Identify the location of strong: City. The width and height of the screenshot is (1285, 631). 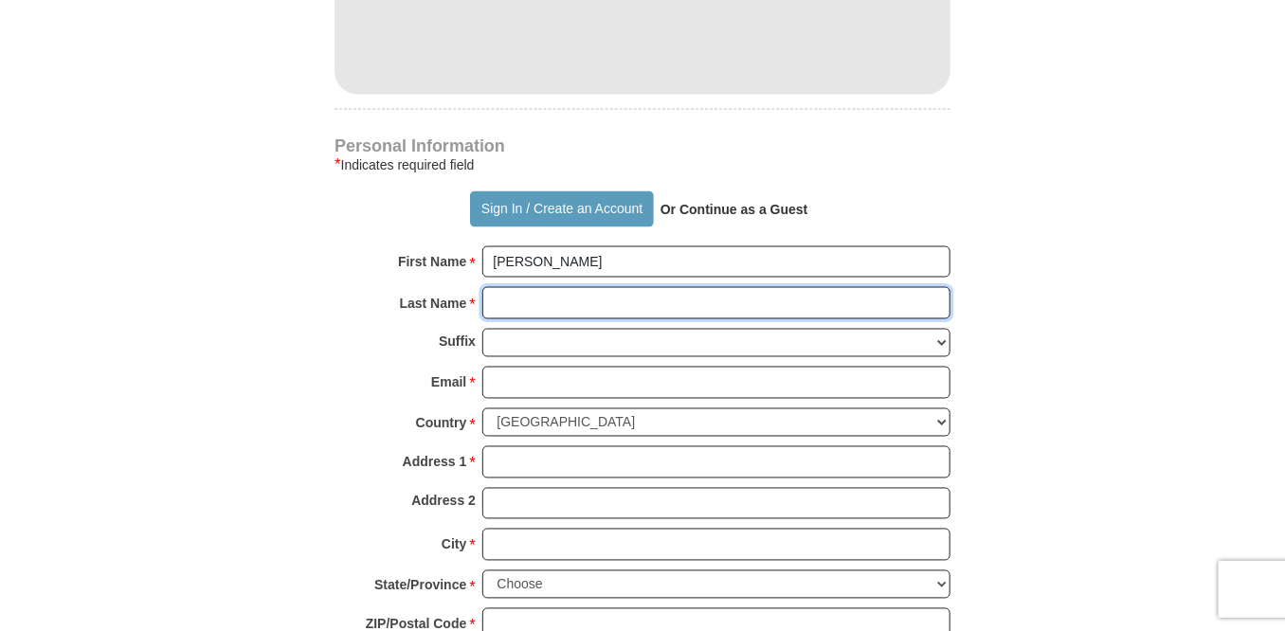
(454, 545).